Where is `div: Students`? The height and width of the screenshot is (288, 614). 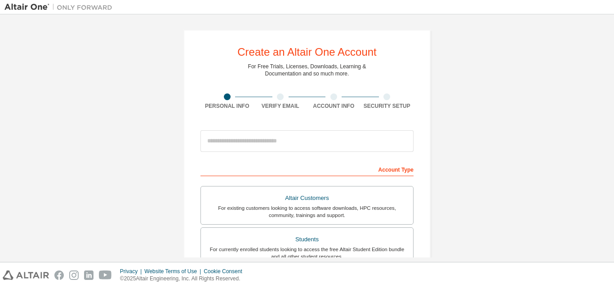 div: Students is located at coordinates (307, 239).